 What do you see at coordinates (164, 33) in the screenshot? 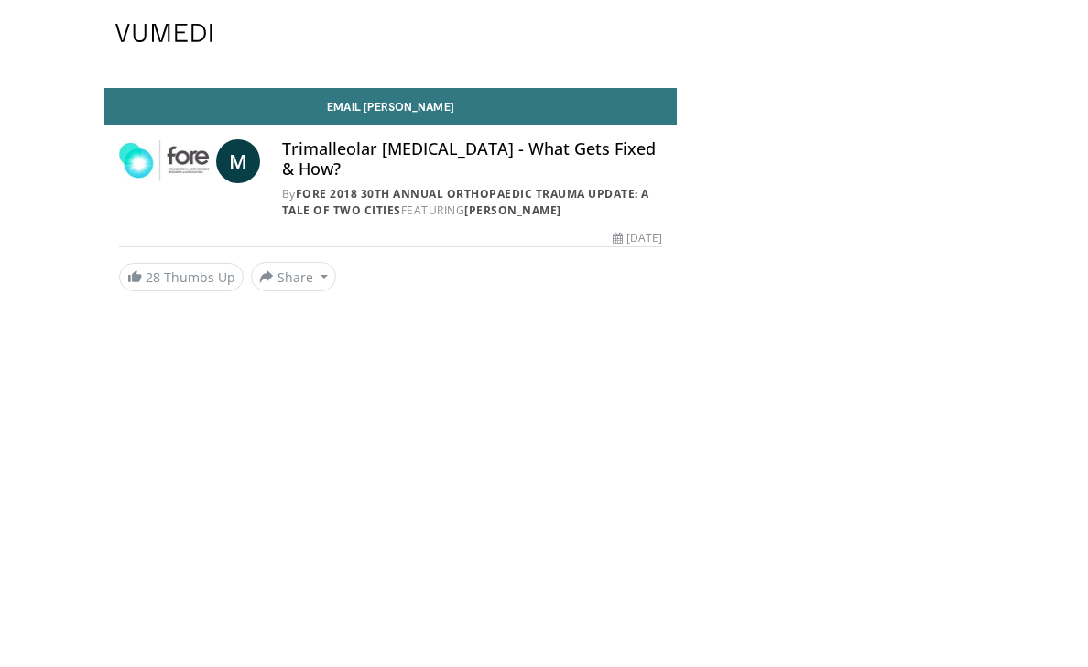
I see `img: VuMedi Logo` at bounding box center [164, 33].